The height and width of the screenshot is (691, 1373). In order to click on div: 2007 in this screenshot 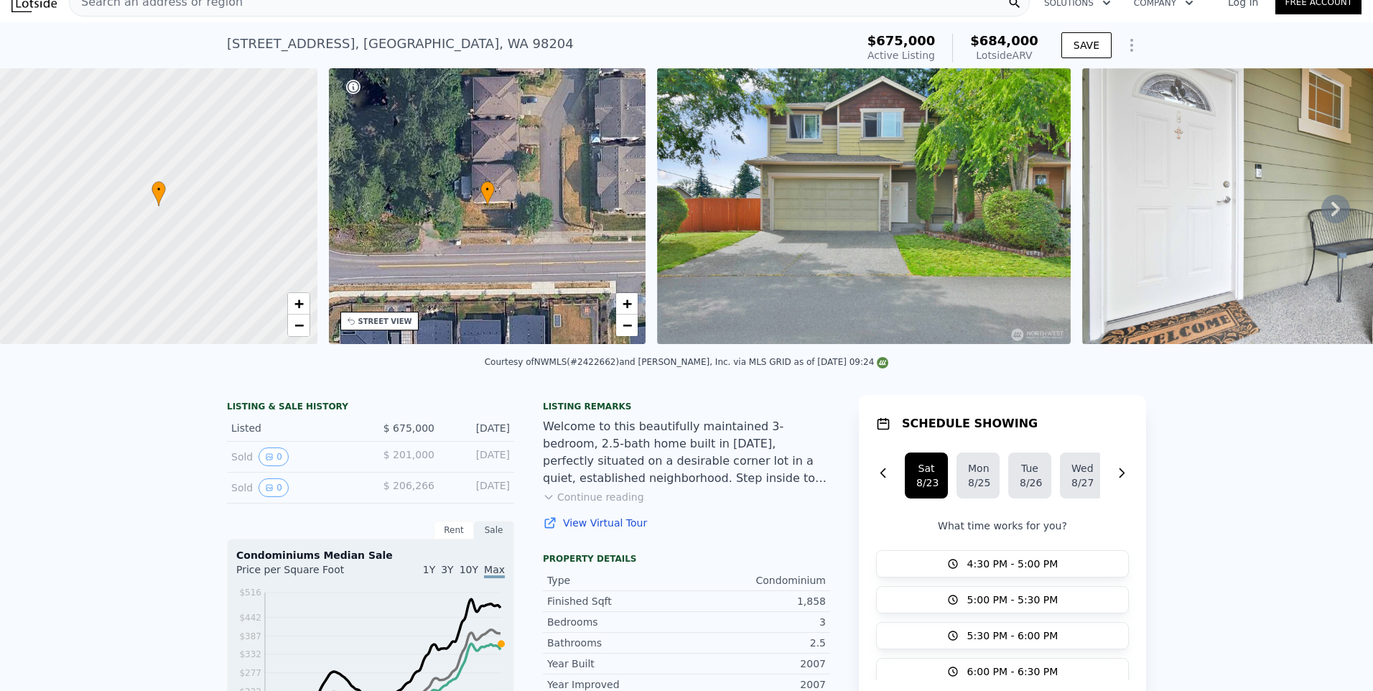, I will do `click(756, 664)`.